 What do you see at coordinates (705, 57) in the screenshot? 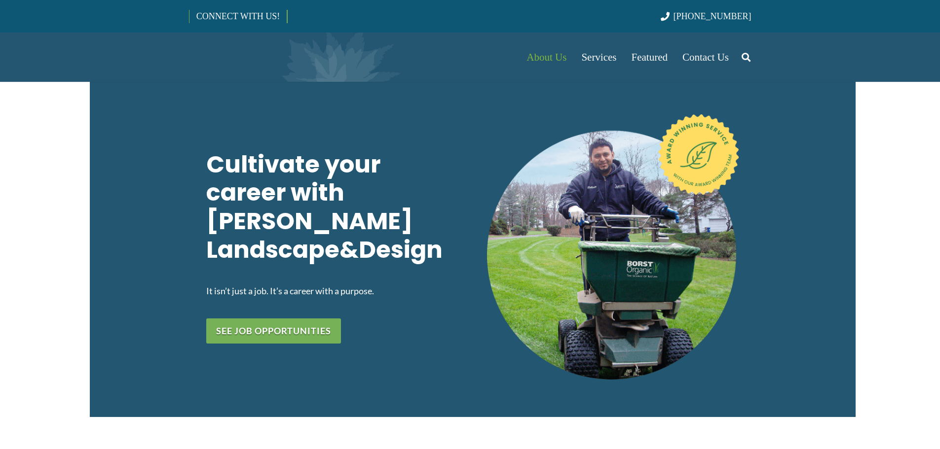
I see `a: Contact Us` at bounding box center [705, 57].